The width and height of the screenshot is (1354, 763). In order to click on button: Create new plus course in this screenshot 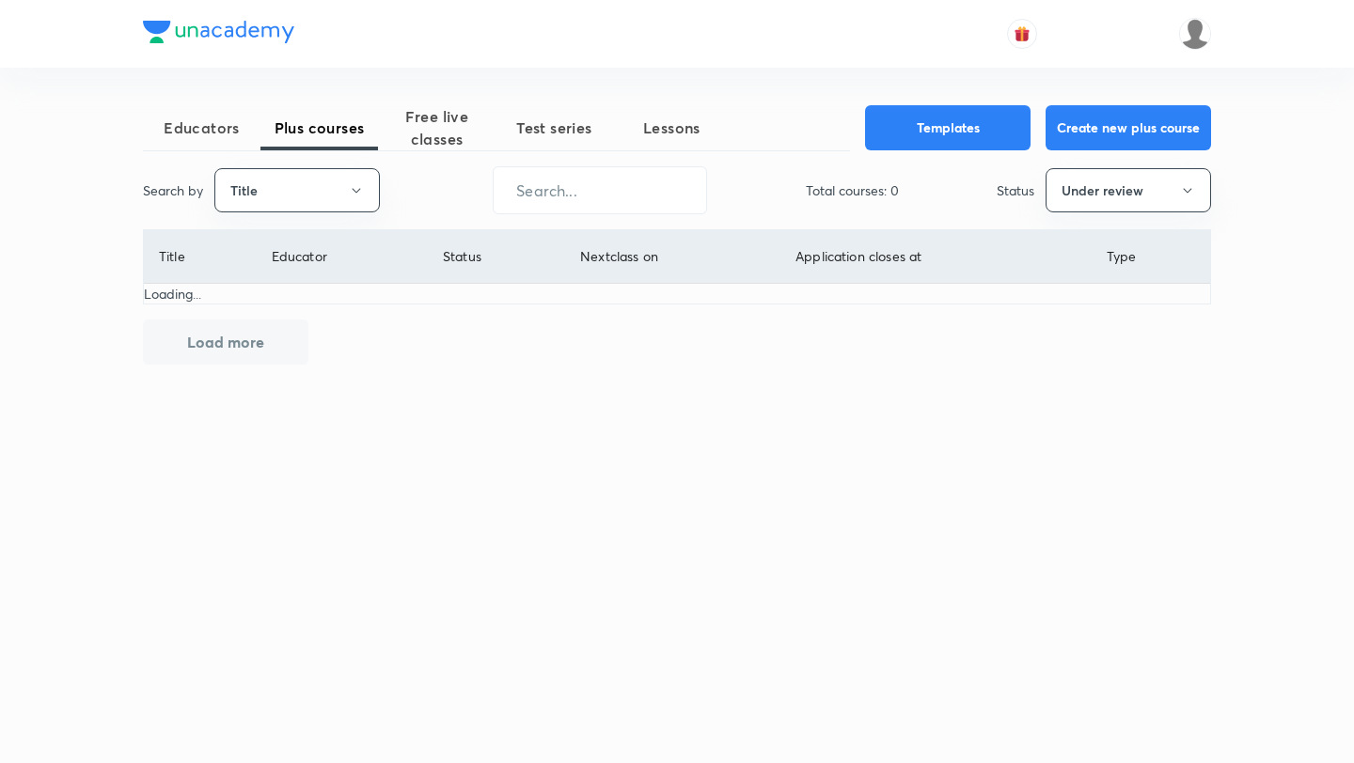, I will do `click(1128, 128)`.